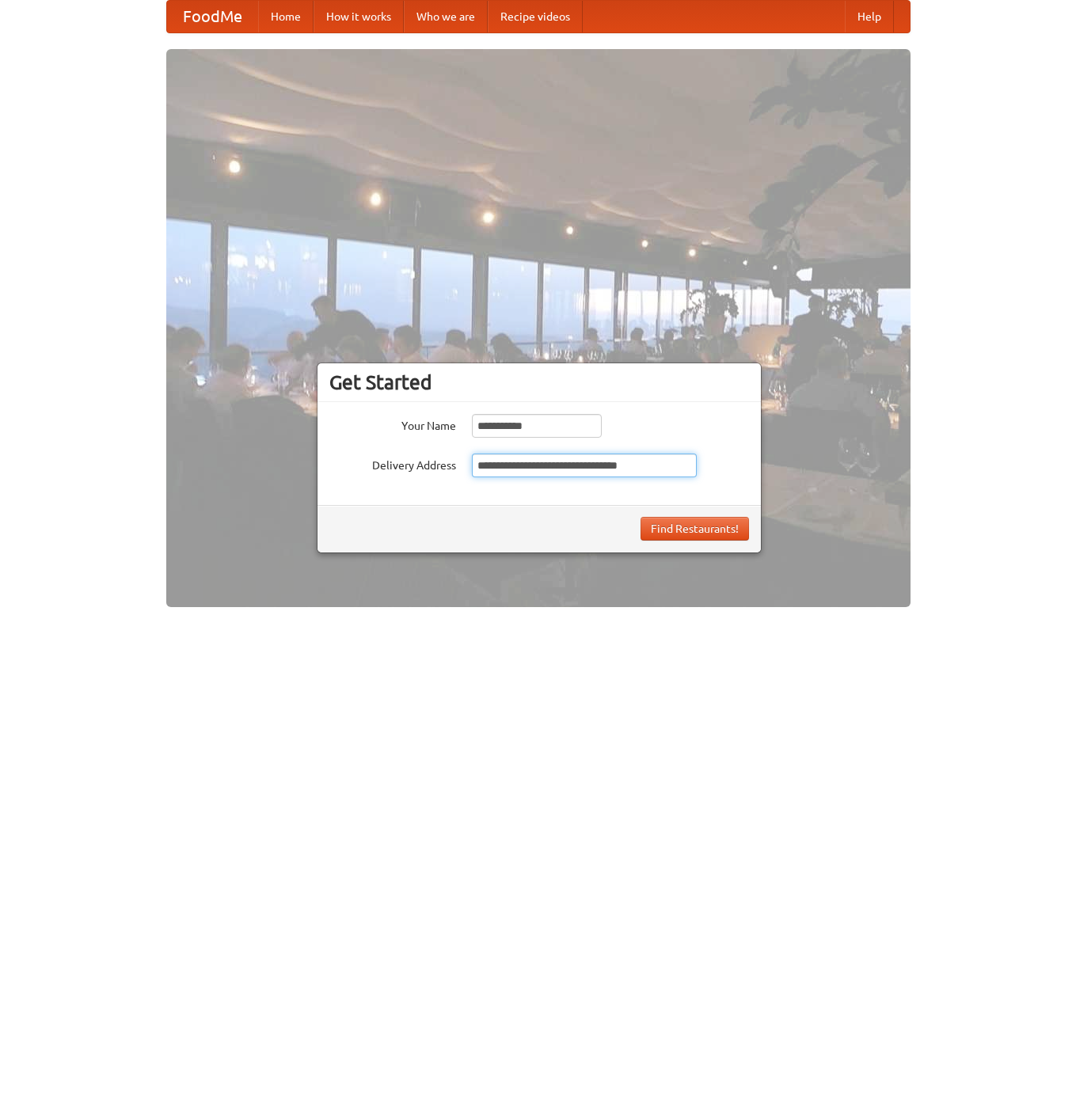 The width and height of the screenshot is (1076, 1120). I want to click on a: Who we are, so click(446, 16).